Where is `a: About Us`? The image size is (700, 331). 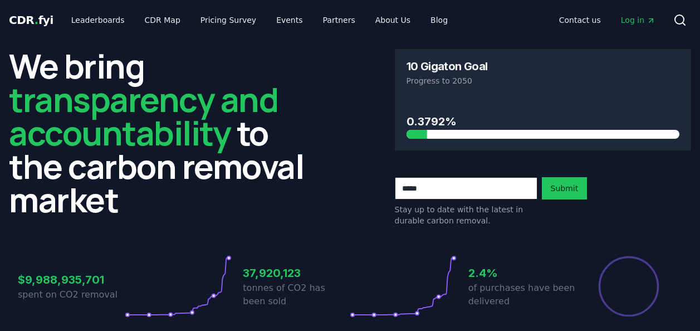
a: About Us is located at coordinates (393, 20).